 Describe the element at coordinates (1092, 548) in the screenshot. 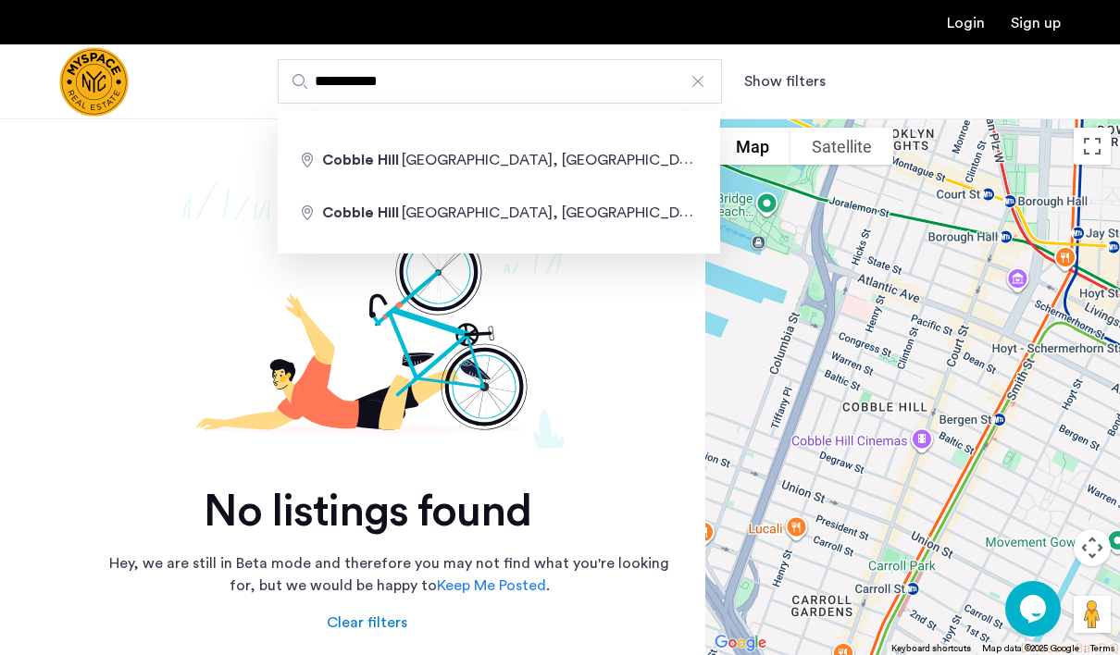

I see `button: Map camera controls` at that location.